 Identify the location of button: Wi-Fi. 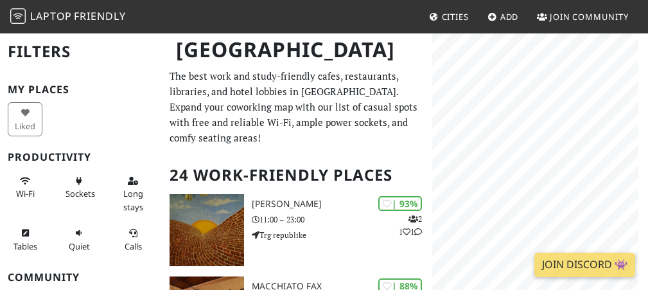
(25, 187).